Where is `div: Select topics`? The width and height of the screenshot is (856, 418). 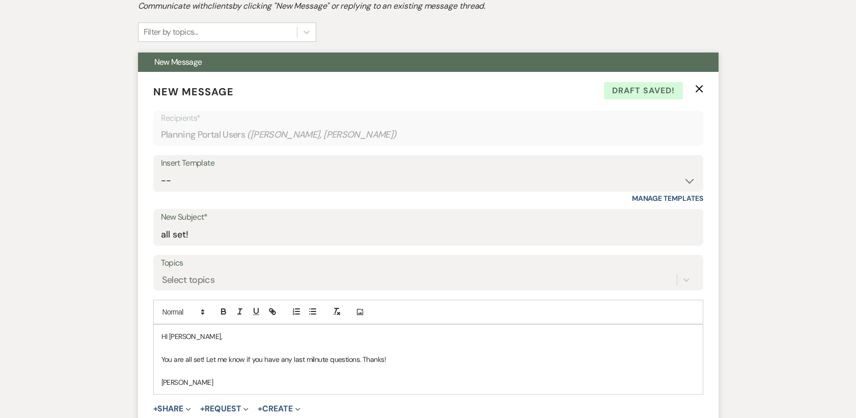 div: Select topics is located at coordinates (188, 280).